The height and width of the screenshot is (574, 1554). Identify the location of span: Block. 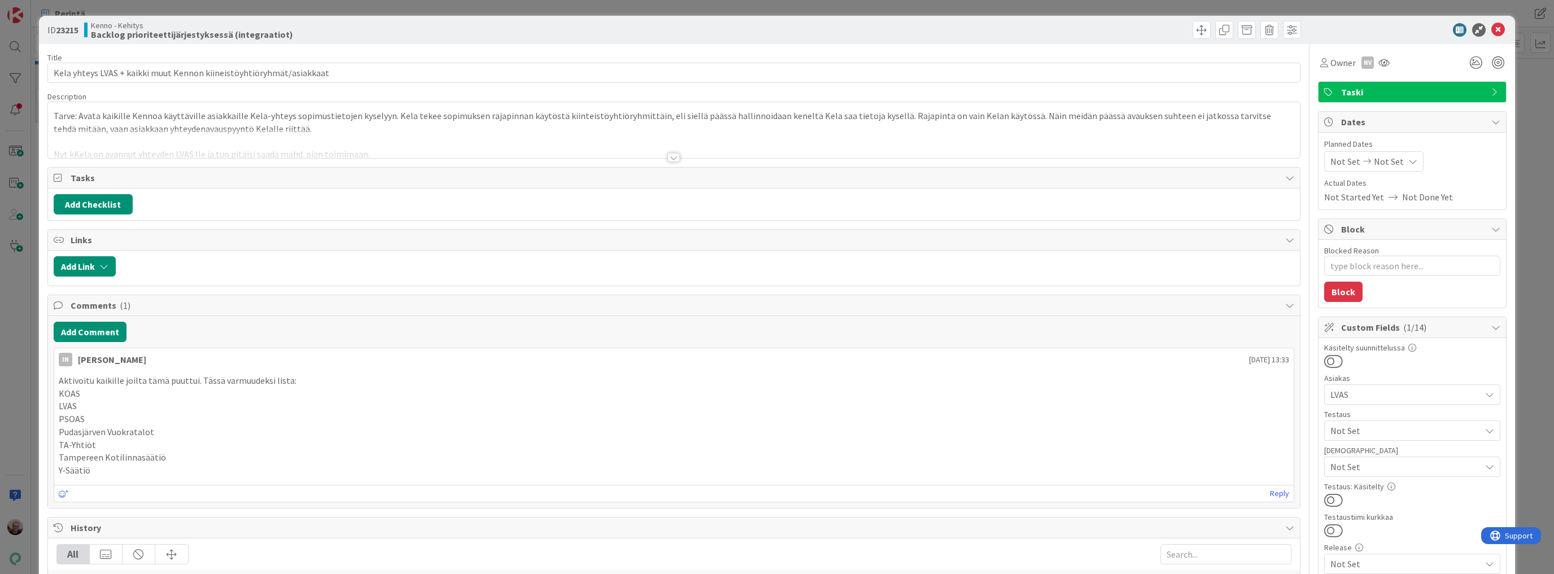
(1414, 229).